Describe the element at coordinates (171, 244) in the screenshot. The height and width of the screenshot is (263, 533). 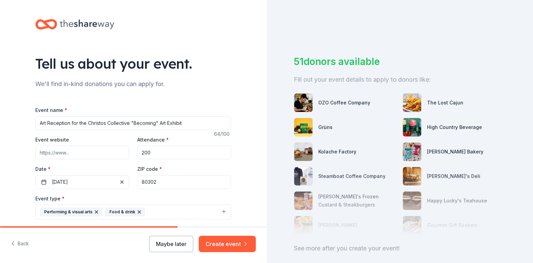
I see `button: Maybe later` at that location.